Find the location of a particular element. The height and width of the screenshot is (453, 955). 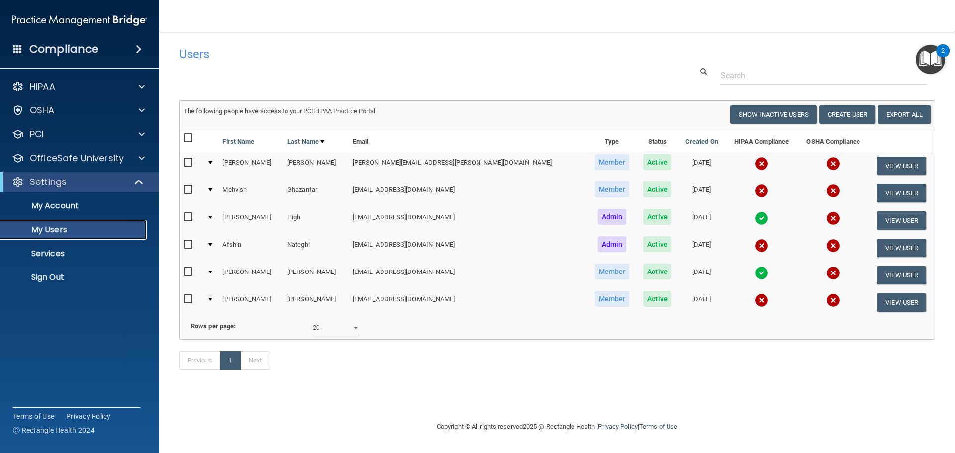

p: HIPAA is located at coordinates (42, 87).